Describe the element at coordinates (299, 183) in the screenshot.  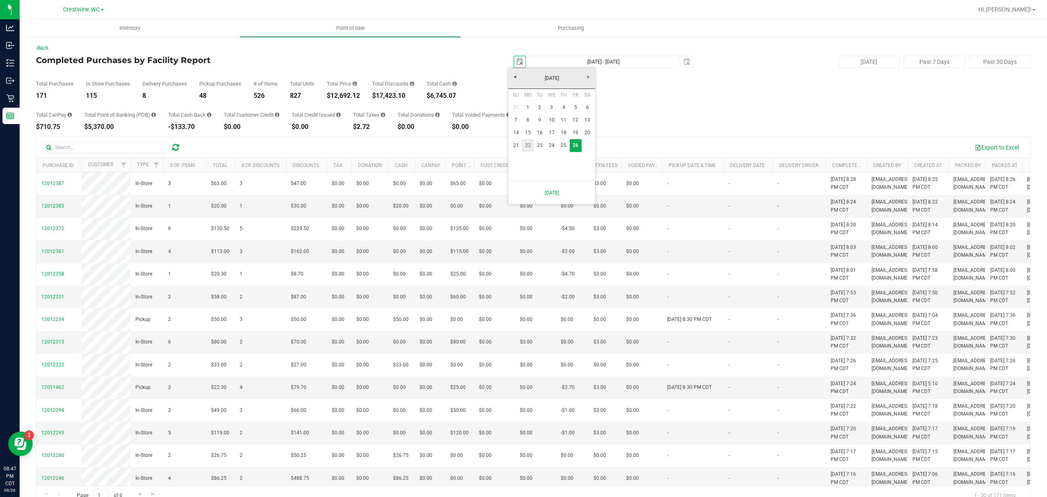
I see `span: $47.00` at that location.